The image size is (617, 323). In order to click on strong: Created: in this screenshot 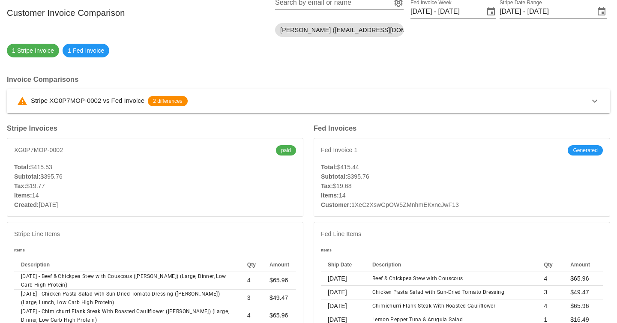, I will do `click(27, 205)`.